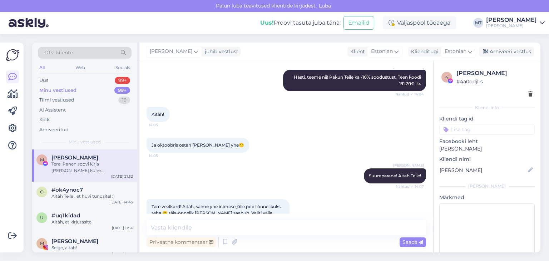  What do you see at coordinates (12, 55) in the screenshot?
I see `img: Askly Logo` at bounding box center [12, 55].